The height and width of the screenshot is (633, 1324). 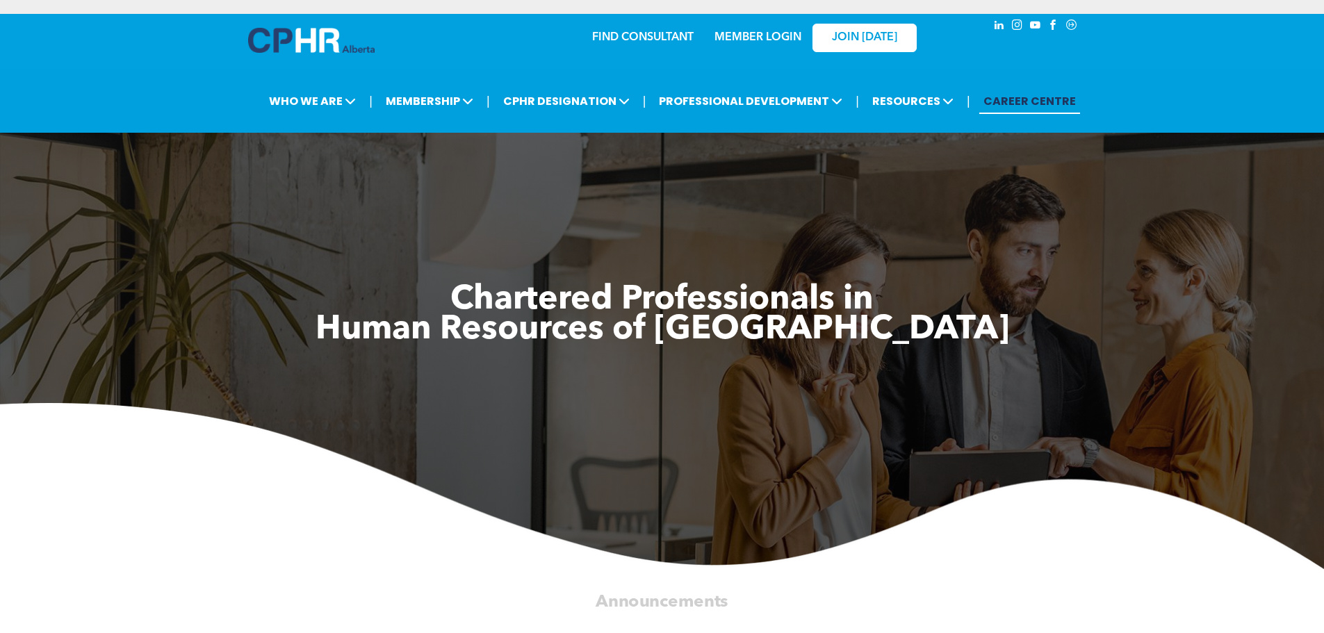 I want to click on a: instagram, so click(x=1018, y=26).